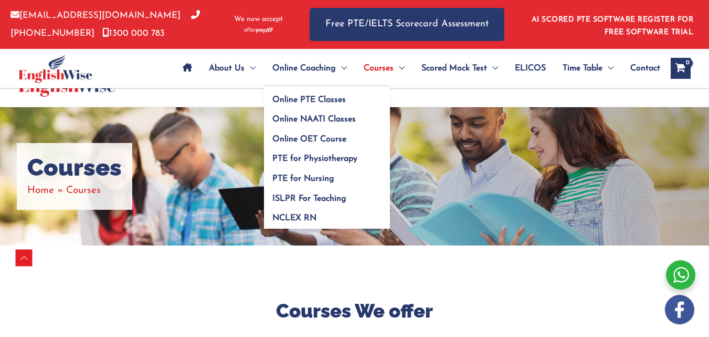 The image size is (709, 337). Describe the element at coordinates (295, 218) in the screenshot. I see `span: NCLEX RN` at that location.